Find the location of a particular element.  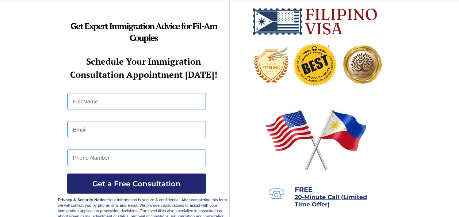

span: FREE is located at coordinates (304, 190).